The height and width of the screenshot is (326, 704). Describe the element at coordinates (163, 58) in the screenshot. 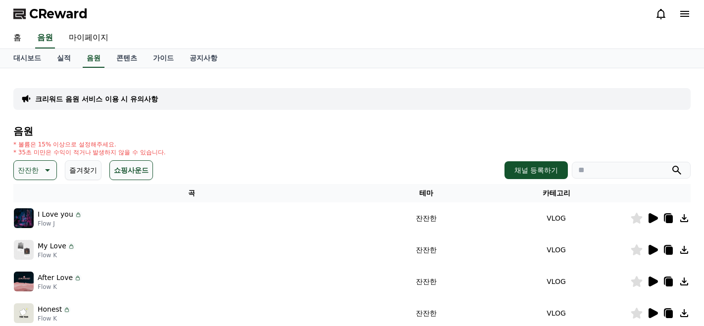

I see `a: 가이드` at that location.